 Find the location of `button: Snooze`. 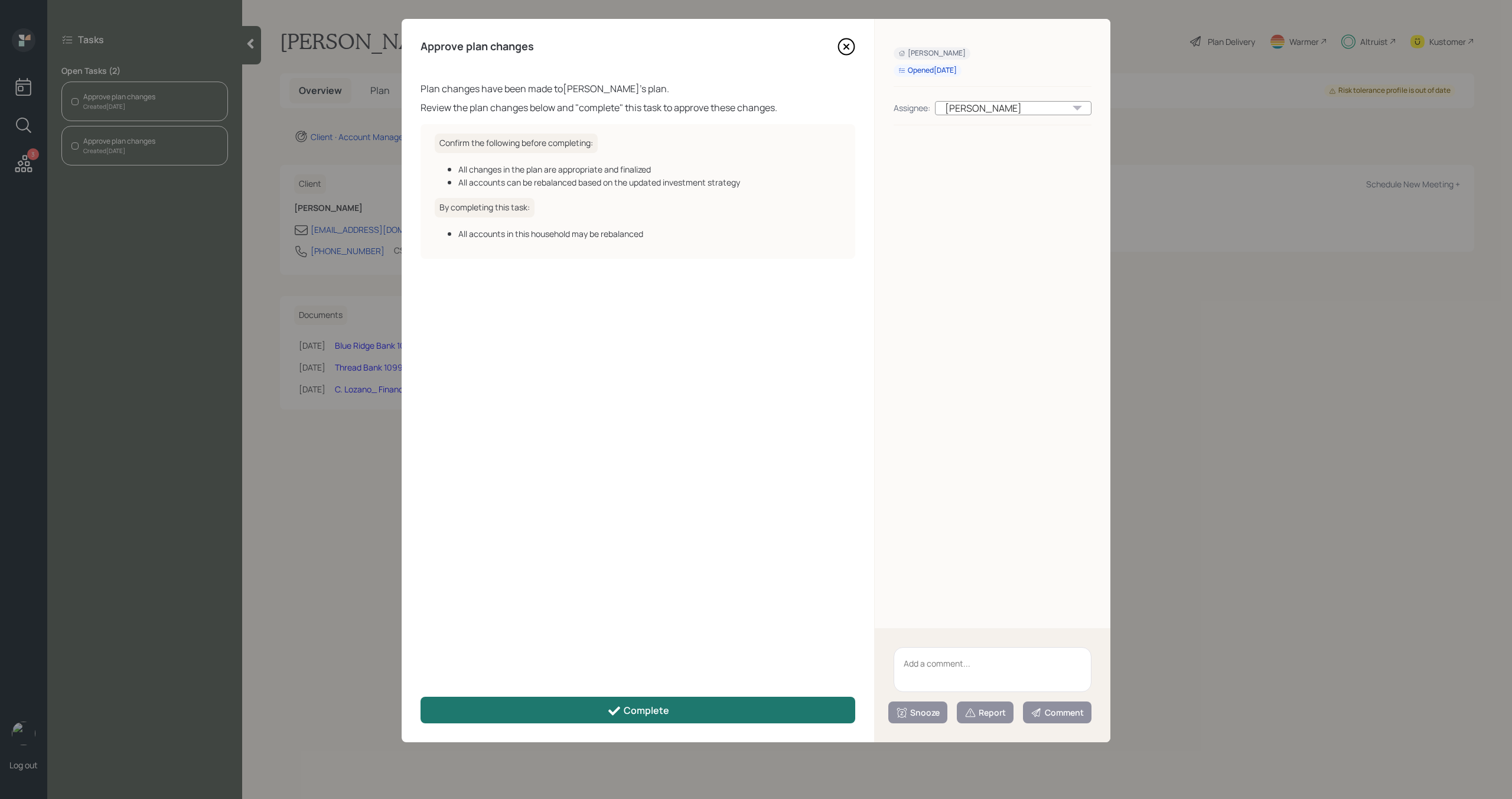

button: Snooze is located at coordinates (918, 712).